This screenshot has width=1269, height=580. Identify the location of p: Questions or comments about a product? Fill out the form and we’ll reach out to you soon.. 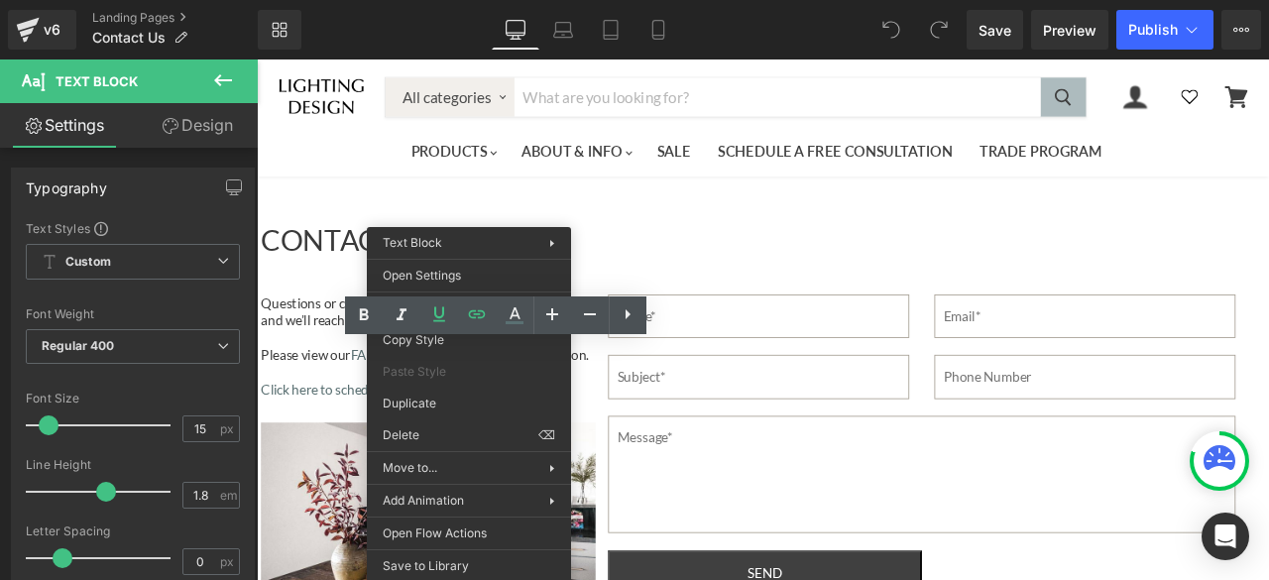
(203, 299).